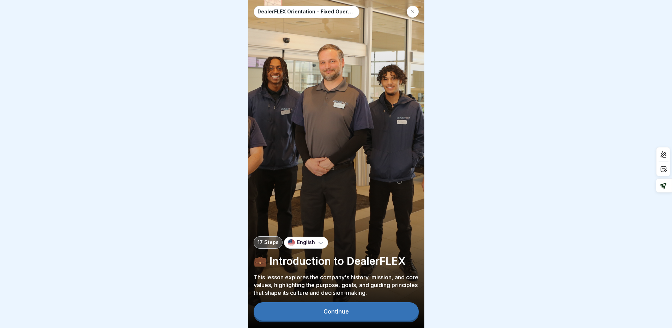  What do you see at coordinates (268, 242) in the screenshot?
I see `p: 17 Steps` at bounding box center [268, 242].